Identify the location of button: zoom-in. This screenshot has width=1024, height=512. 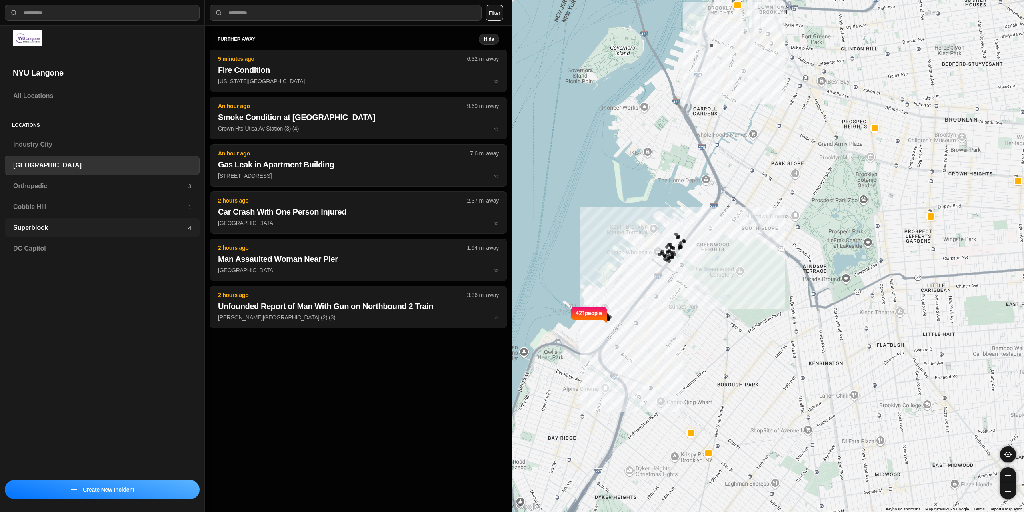
(1008, 475).